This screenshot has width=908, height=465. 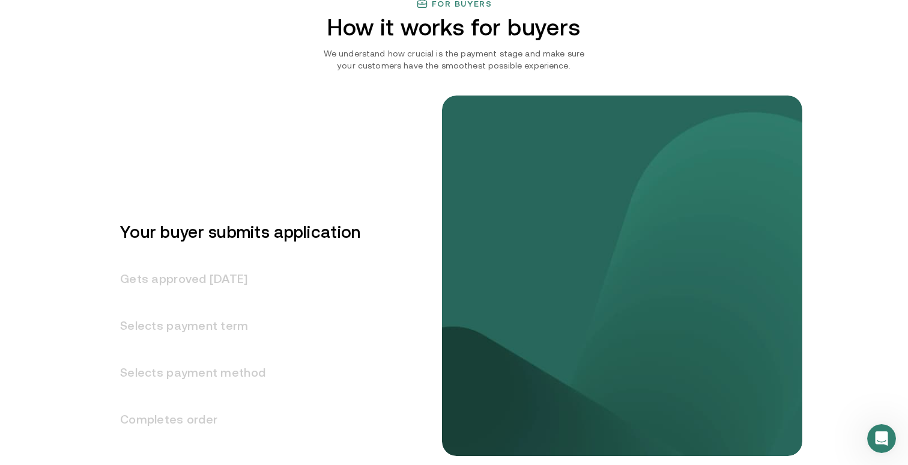 What do you see at coordinates (454, 27) in the screenshot?
I see `h2: How it works for buyers` at bounding box center [454, 27].